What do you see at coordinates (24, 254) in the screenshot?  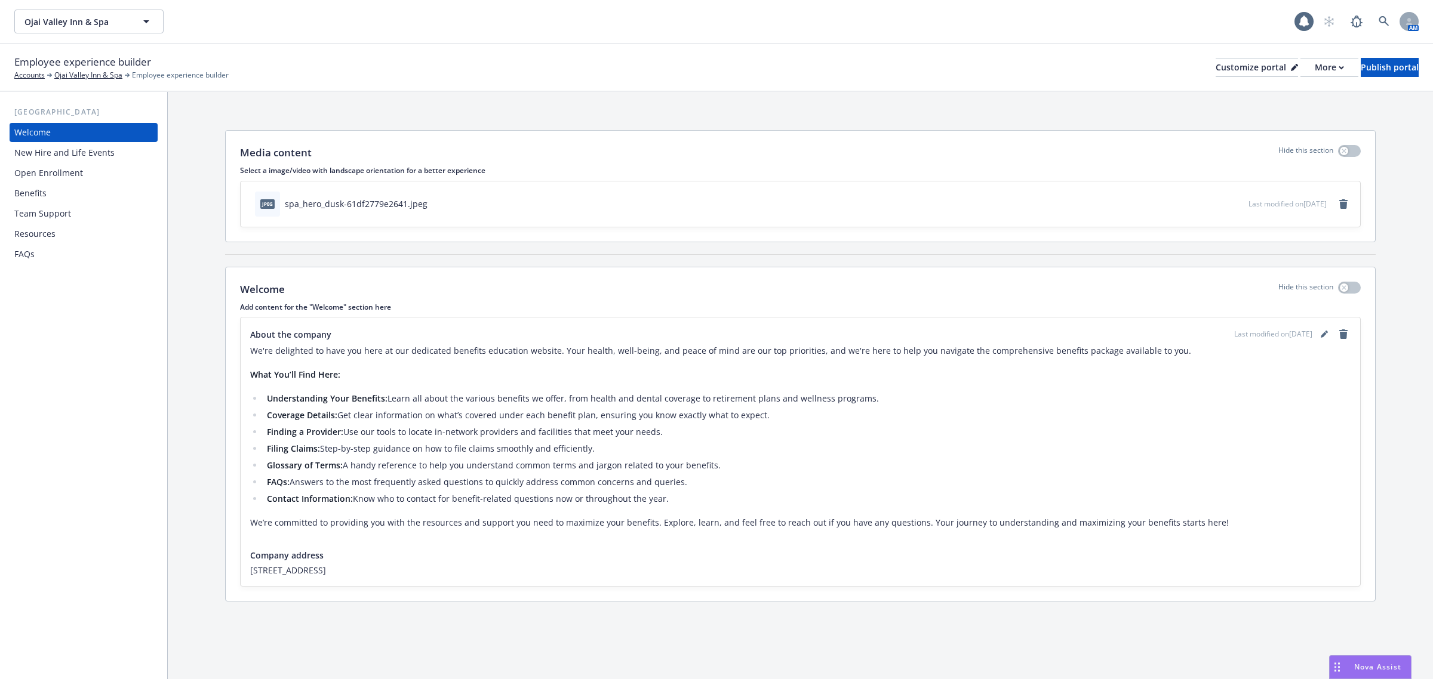 I see `div: FAQs` at bounding box center [24, 254].